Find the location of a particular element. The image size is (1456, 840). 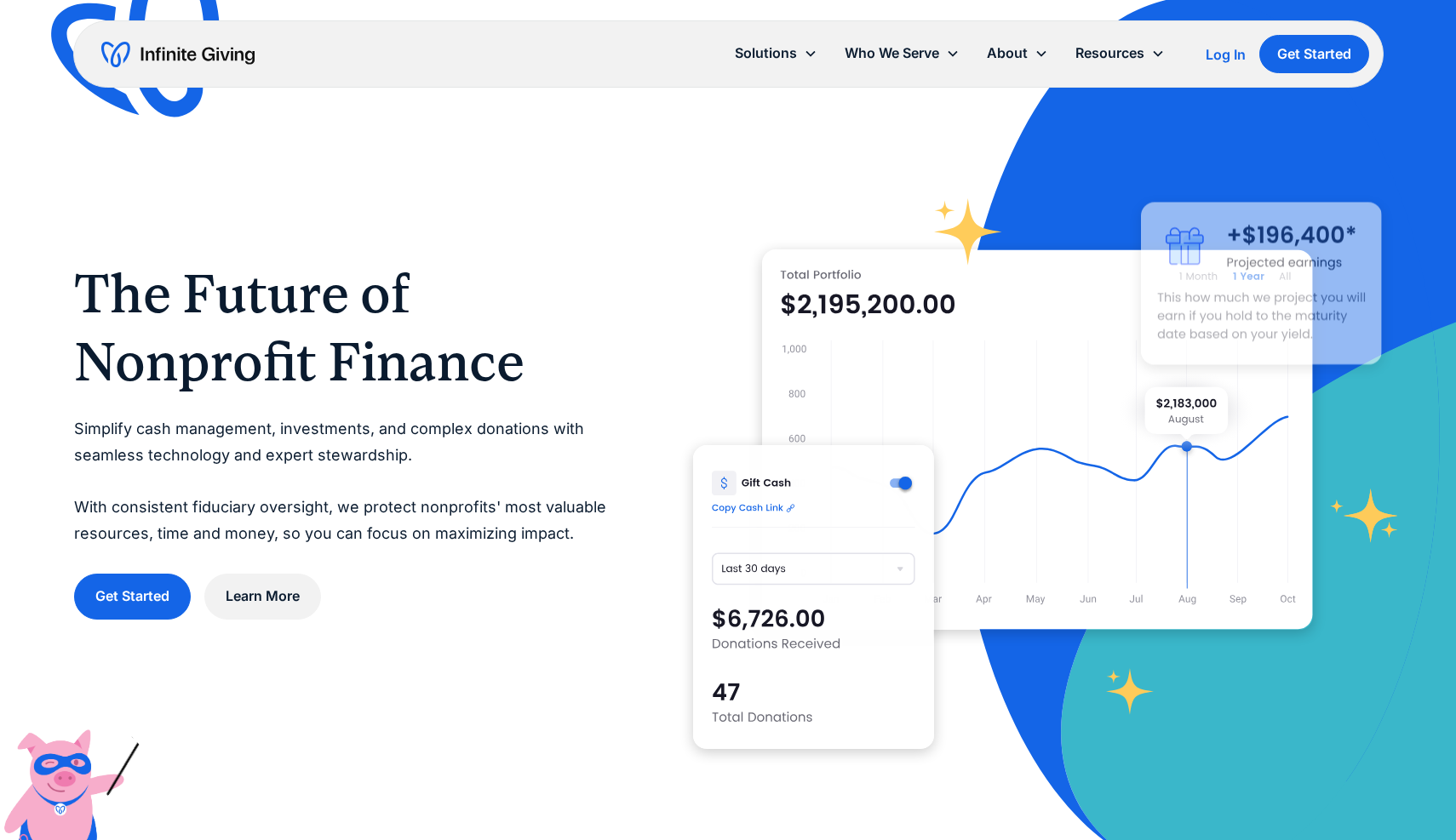

img: nonprofit donation platform is located at coordinates (1037, 440).